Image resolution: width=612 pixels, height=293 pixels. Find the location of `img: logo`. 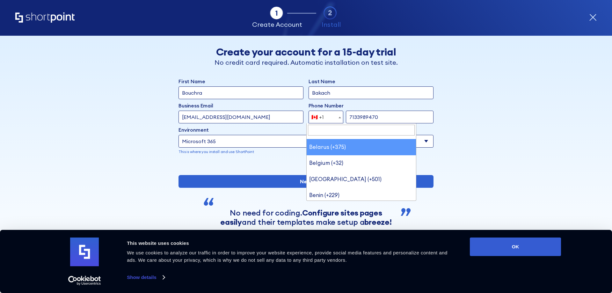

img: logo is located at coordinates (85, 252).